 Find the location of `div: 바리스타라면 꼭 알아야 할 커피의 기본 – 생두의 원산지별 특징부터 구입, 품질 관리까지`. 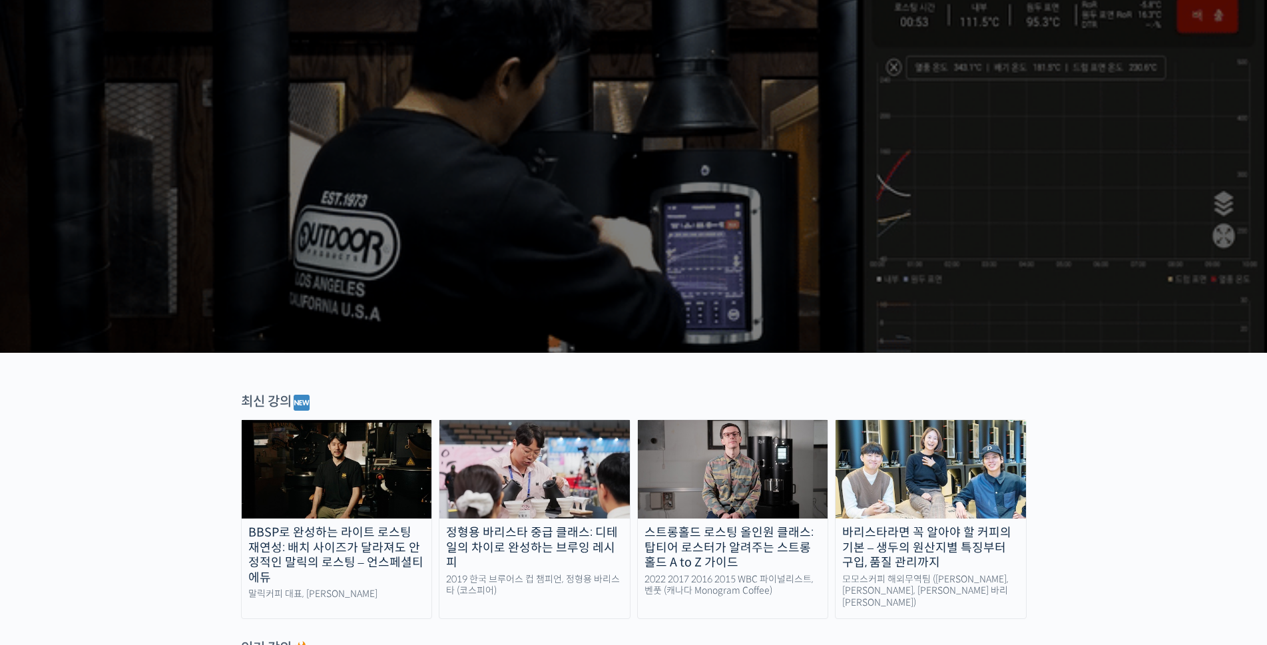

div: 바리스타라면 꼭 알아야 할 커피의 기본 – 생두의 원산지별 특징부터 구입, 품질 관리까지 is located at coordinates (931, 548).